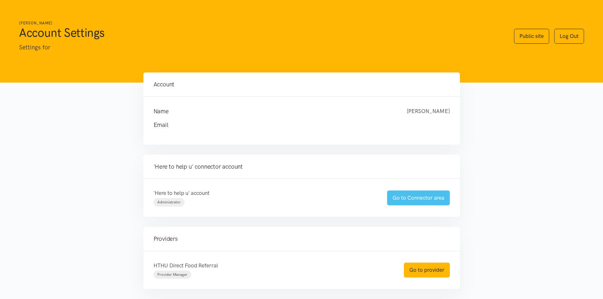 The image size is (603, 299). What do you see at coordinates (427, 270) in the screenshot?
I see `a: Go to provider` at bounding box center [427, 270].